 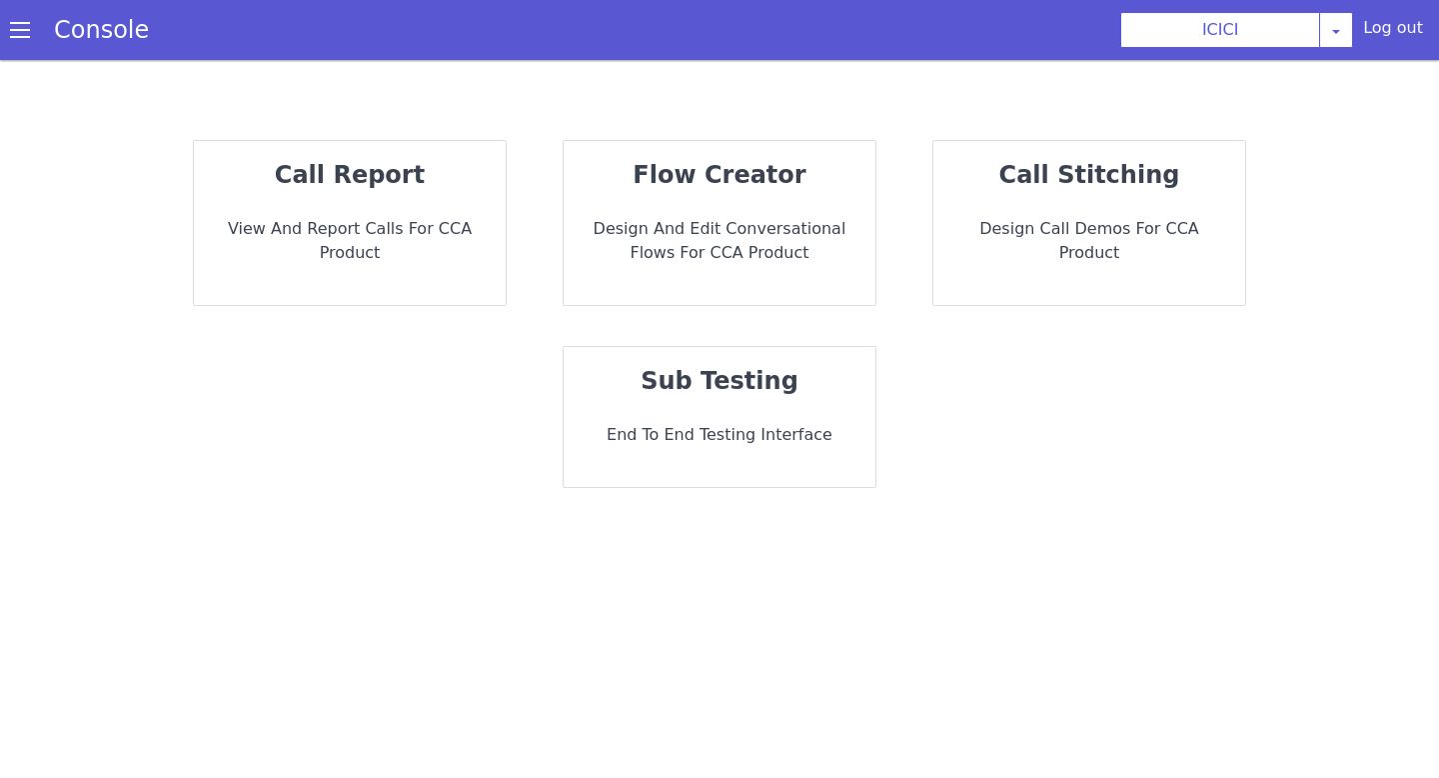 I want to click on div: Log out, so click(x=1394, y=32).